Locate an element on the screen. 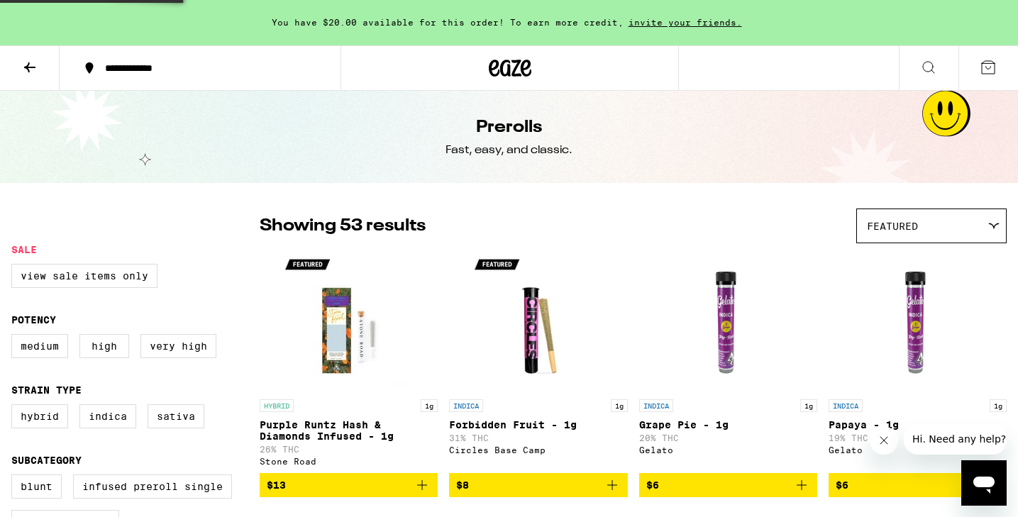  legend: Sale is located at coordinates (24, 250).